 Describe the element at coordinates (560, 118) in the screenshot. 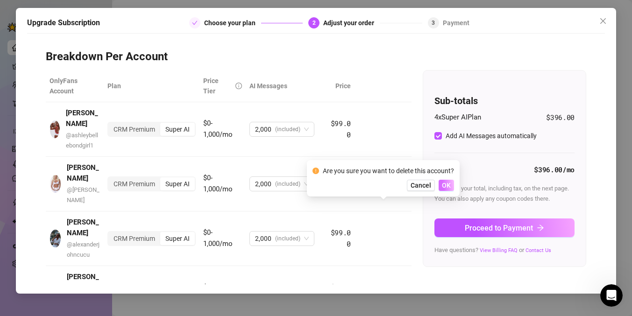

I see `span: $396.00` at that location.